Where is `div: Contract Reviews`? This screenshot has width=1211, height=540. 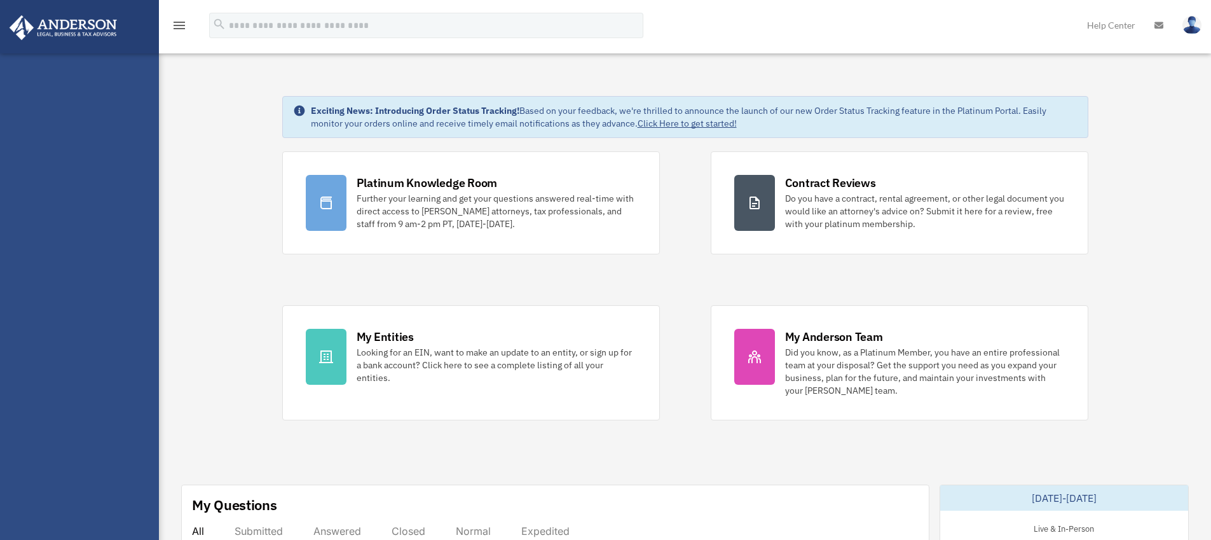 div: Contract Reviews is located at coordinates (830, 182).